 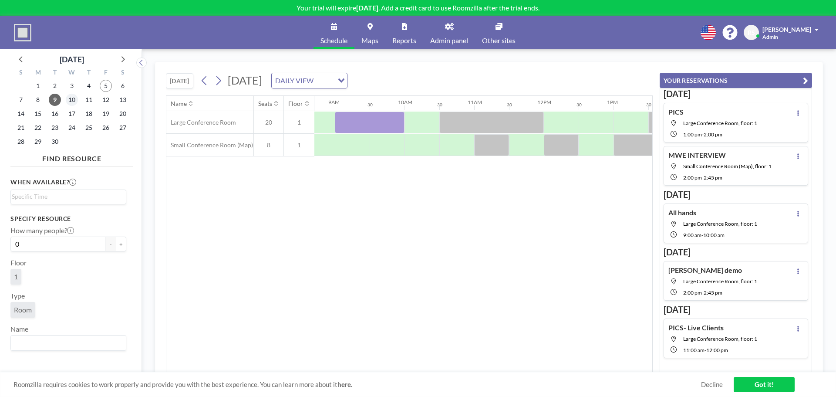 What do you see at coordinates (499, 41) in the screenshot?
I see `span: Other sites` at bounding box center [499, 41].